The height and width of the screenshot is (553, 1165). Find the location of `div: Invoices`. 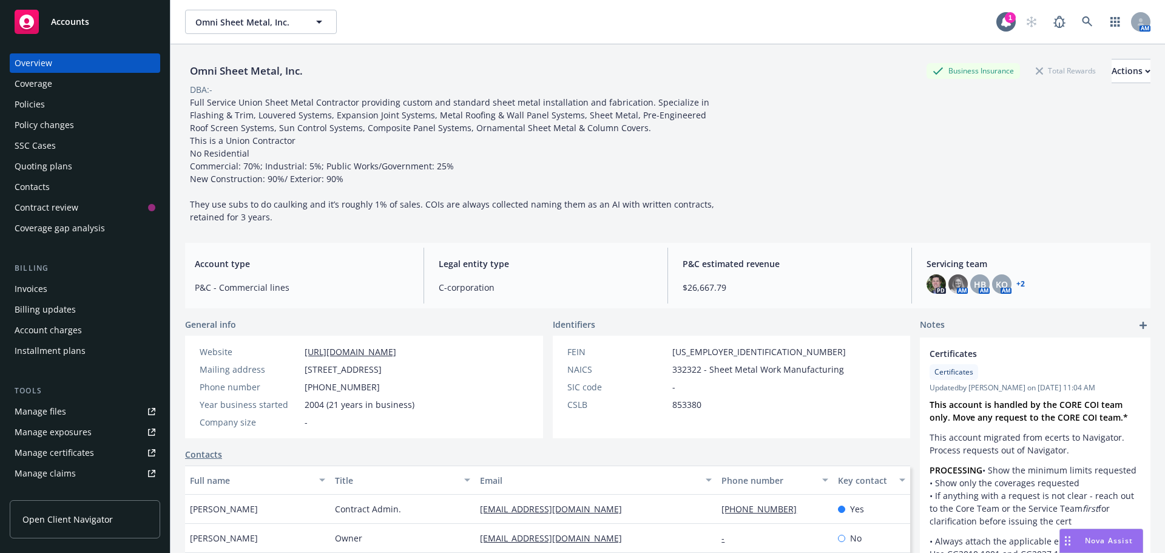

div: Invoices is located at coordinates (31, 289).